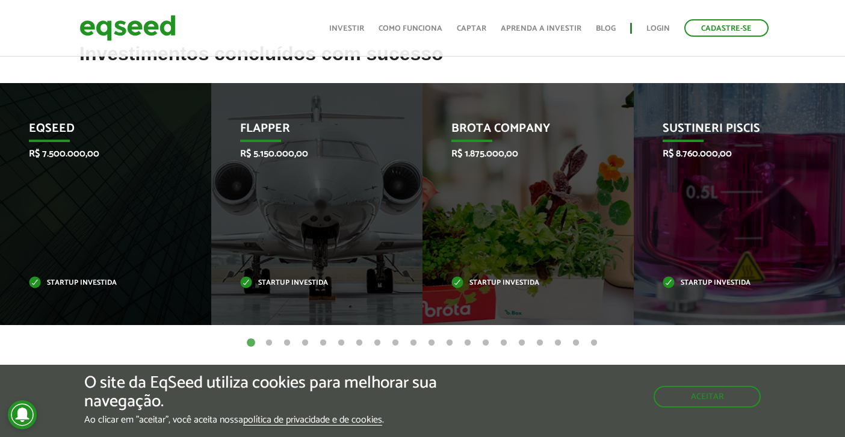  What do you see at coordinates (269, 343) in the screenshot?
I see `button: 2 of 20` at bounding box center [269, 343].